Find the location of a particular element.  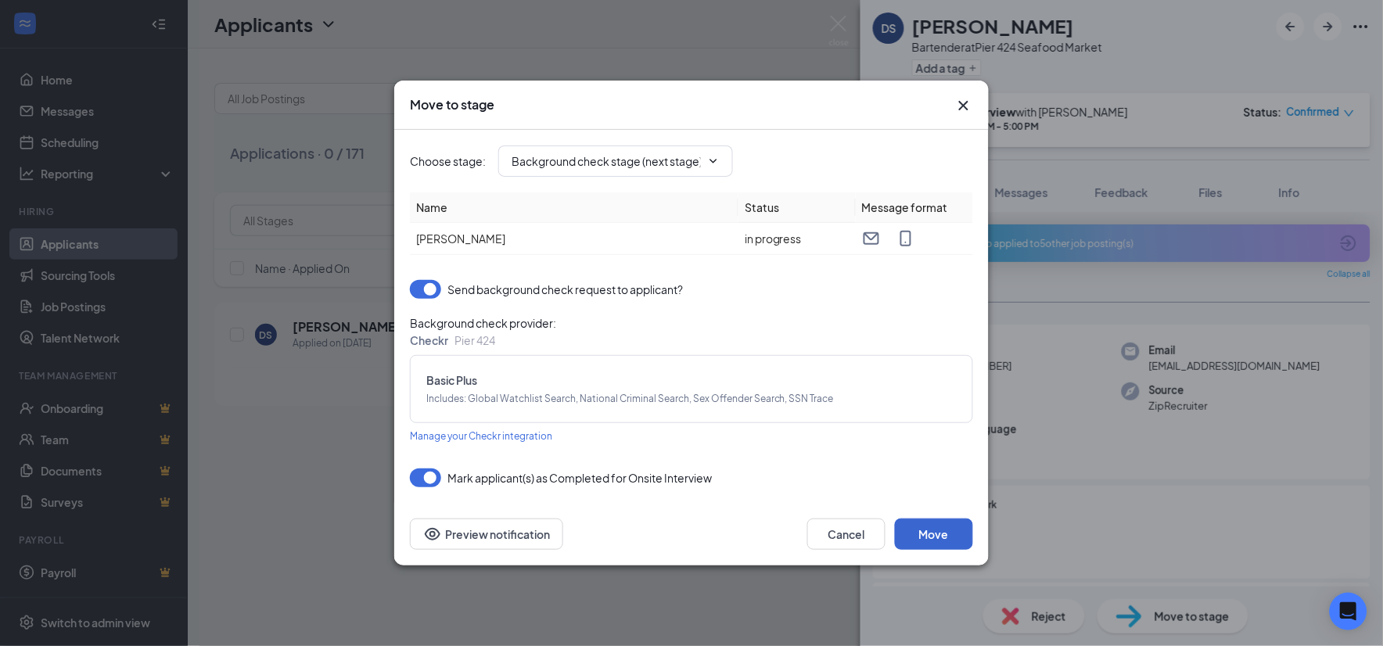

button: Move is located at coordinates (934, 534).